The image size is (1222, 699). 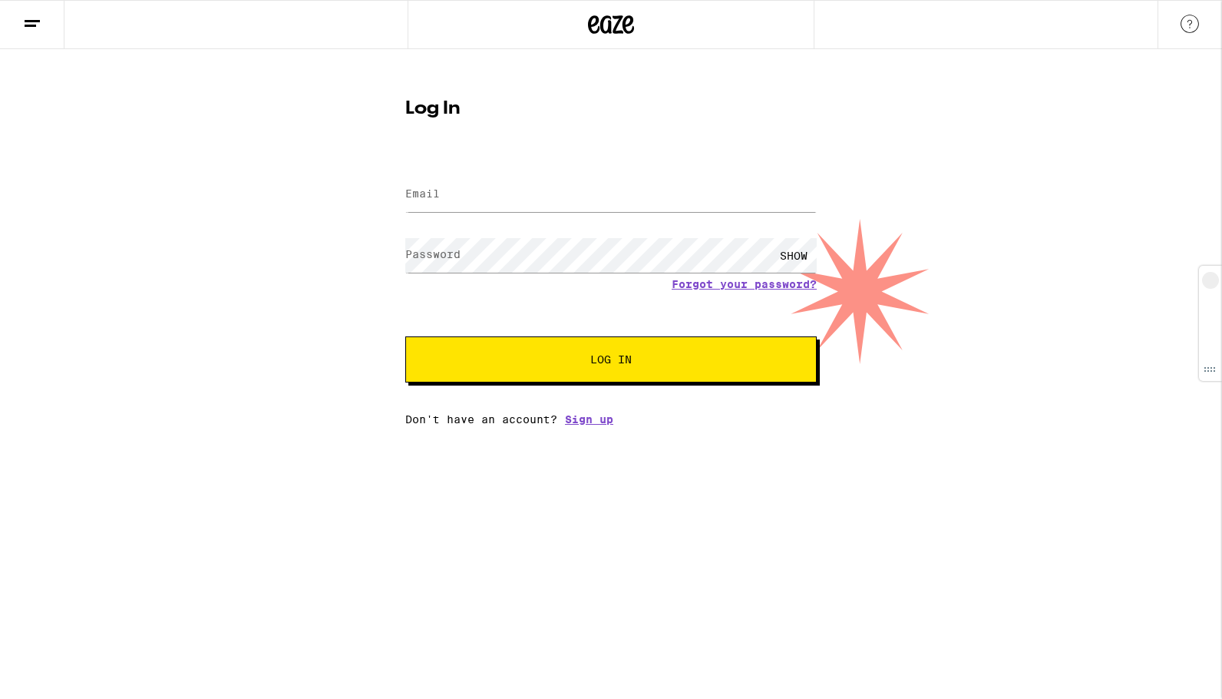 I want to click on h1: Log In, so click(x=611, y=109).